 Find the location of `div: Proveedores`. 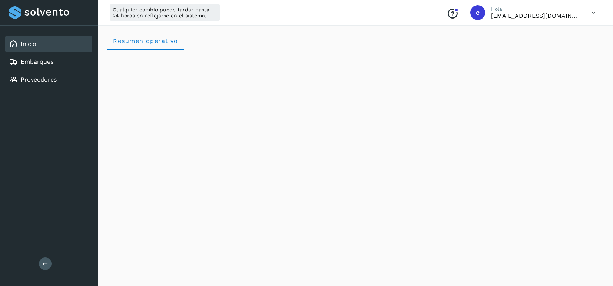

div: Proveedores is located at coordinates (49, 80).